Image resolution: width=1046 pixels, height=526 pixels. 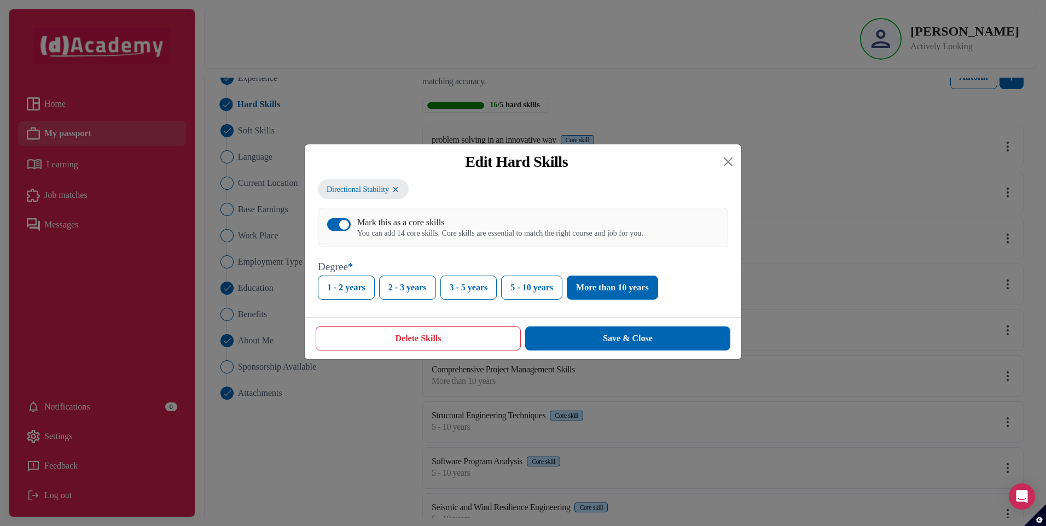 I want to click on button: 3 - 5 years, so click(x=469, y=288).